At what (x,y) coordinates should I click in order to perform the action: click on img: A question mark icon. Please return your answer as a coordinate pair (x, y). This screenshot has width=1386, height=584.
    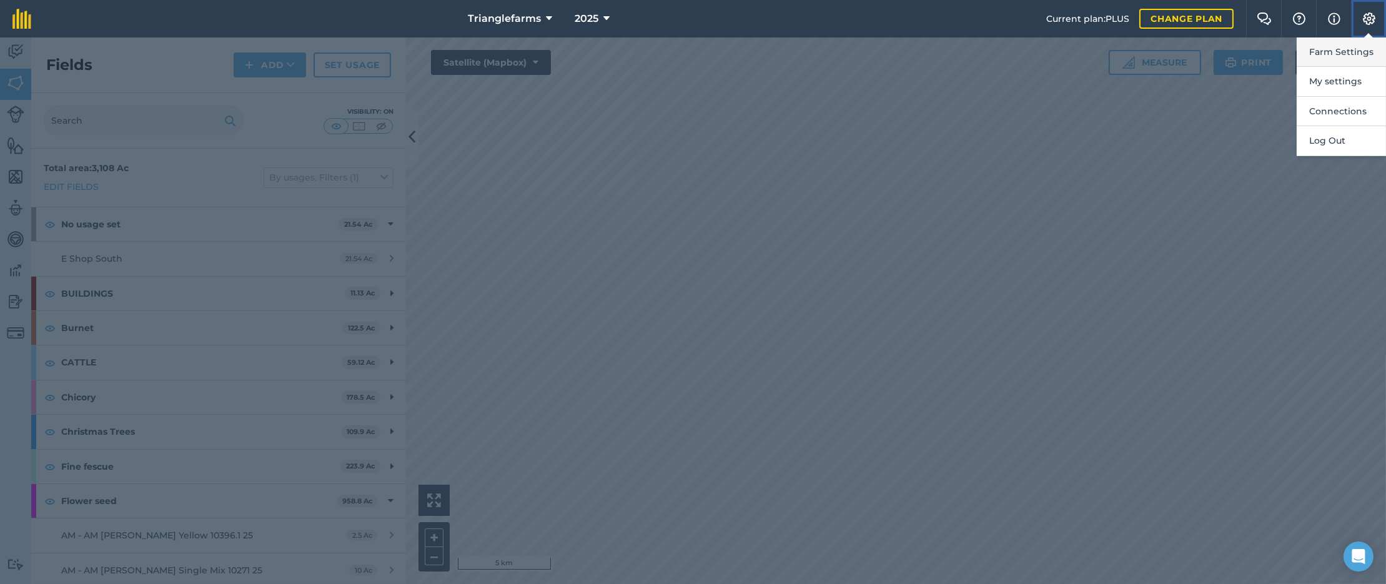
    Looking at the image, I should click on (1299, 19).